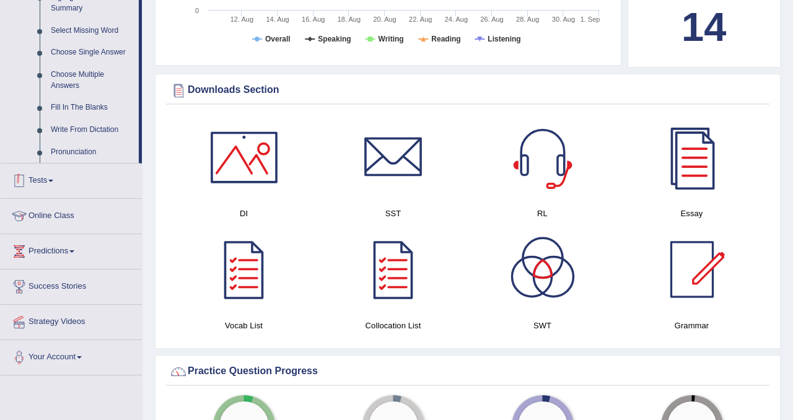 Image resolution: width=793 pixels, height=420 pixels. I want to click on tspan: Writing, so click(391, 39).